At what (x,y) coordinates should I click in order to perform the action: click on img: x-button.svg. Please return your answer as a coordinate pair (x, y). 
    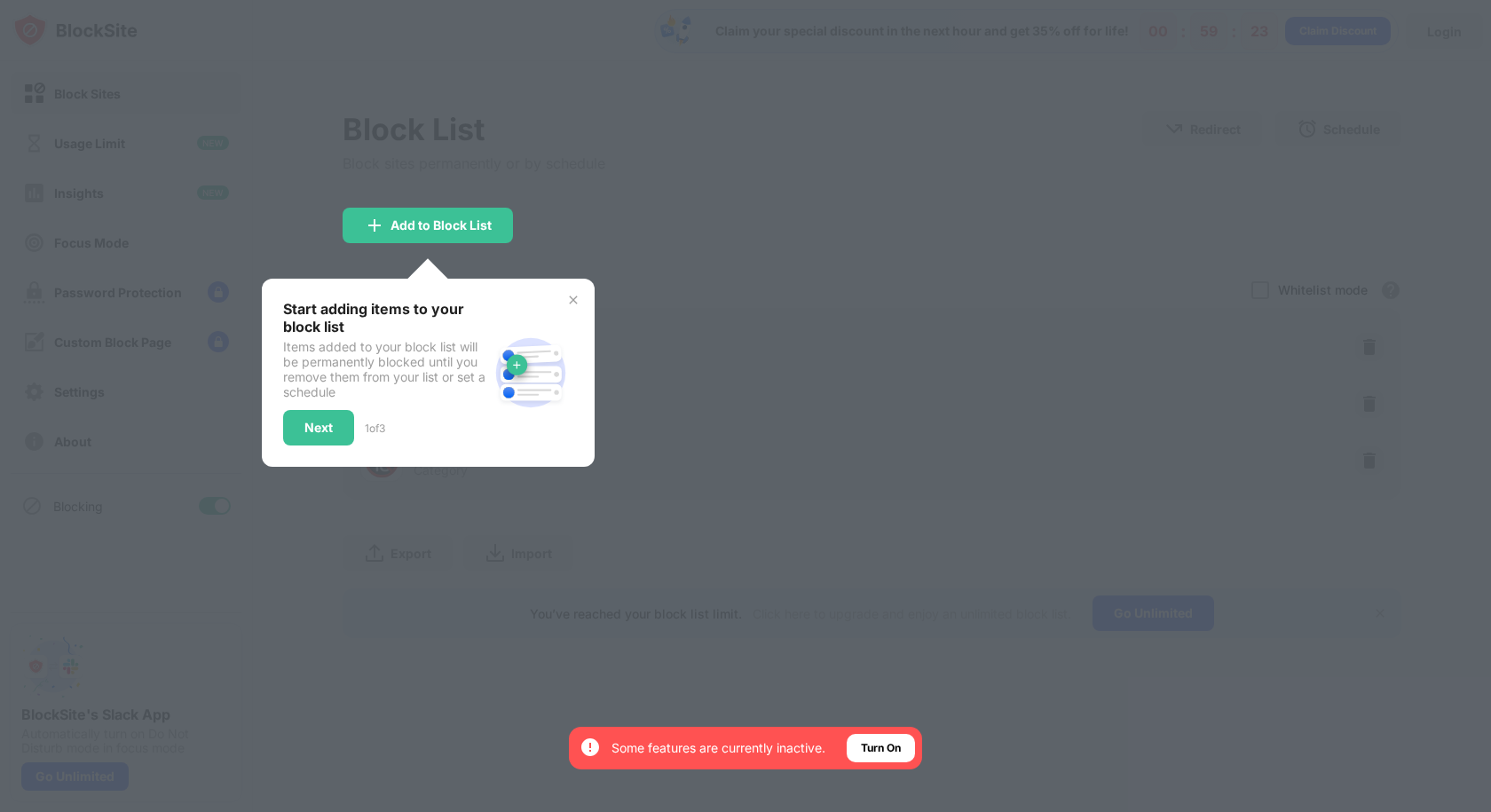
    Looking at the image, I should click on (573, 300).